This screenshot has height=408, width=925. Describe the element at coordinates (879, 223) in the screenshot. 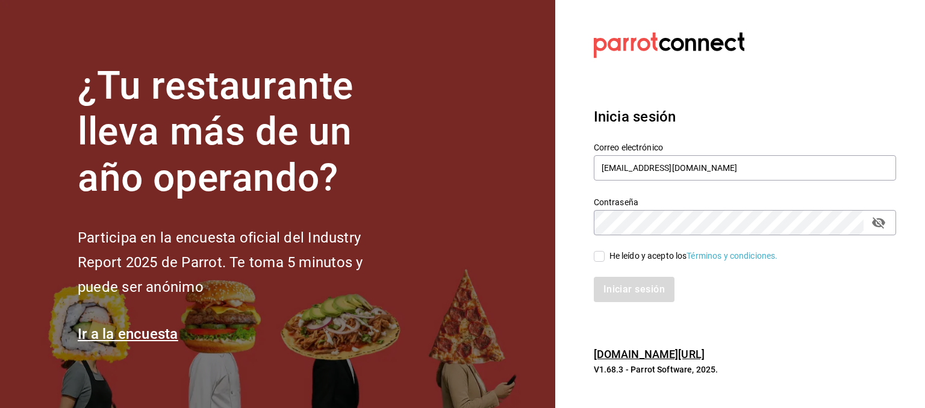

I see `button: passwordField` at that location.